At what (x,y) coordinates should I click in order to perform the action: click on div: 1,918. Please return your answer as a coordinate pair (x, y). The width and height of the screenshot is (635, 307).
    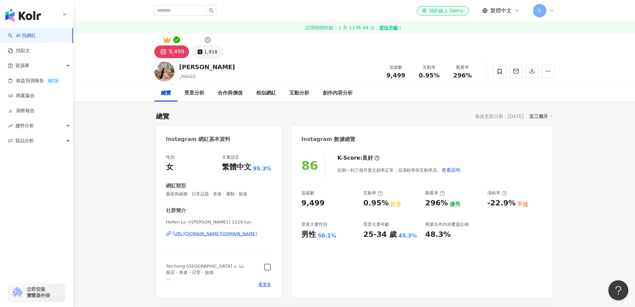
    Looking at the image, I should click on (211, 52).